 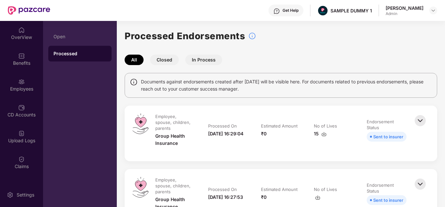 What do you see at coordinates (433, 10) in the screenshot?
I see `img: svg+xml;base64,PHN2ZyBpZD0iRHJvcGRvd24tMzJ4MzIiIHhtbG5zPSJodHRwOi8vd3d3LnczLm9yZy8yMDAwL3N2ZyIgd2...` at bounding box center [433, 10].